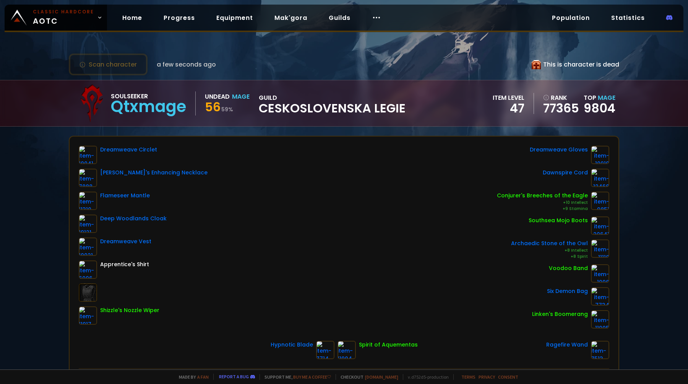  What do you see at coordinates (607, 97) in the screenshot?
I see `span: Mage` at bounding box center [607, 97].